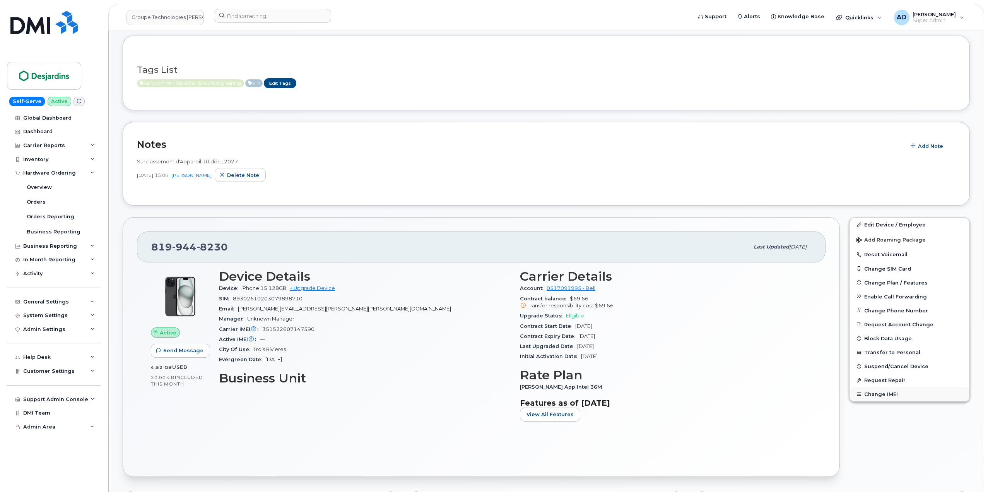 The width and height of the screenshot is (988, 492). I want to click on button: Delete note, so click(240, 175).